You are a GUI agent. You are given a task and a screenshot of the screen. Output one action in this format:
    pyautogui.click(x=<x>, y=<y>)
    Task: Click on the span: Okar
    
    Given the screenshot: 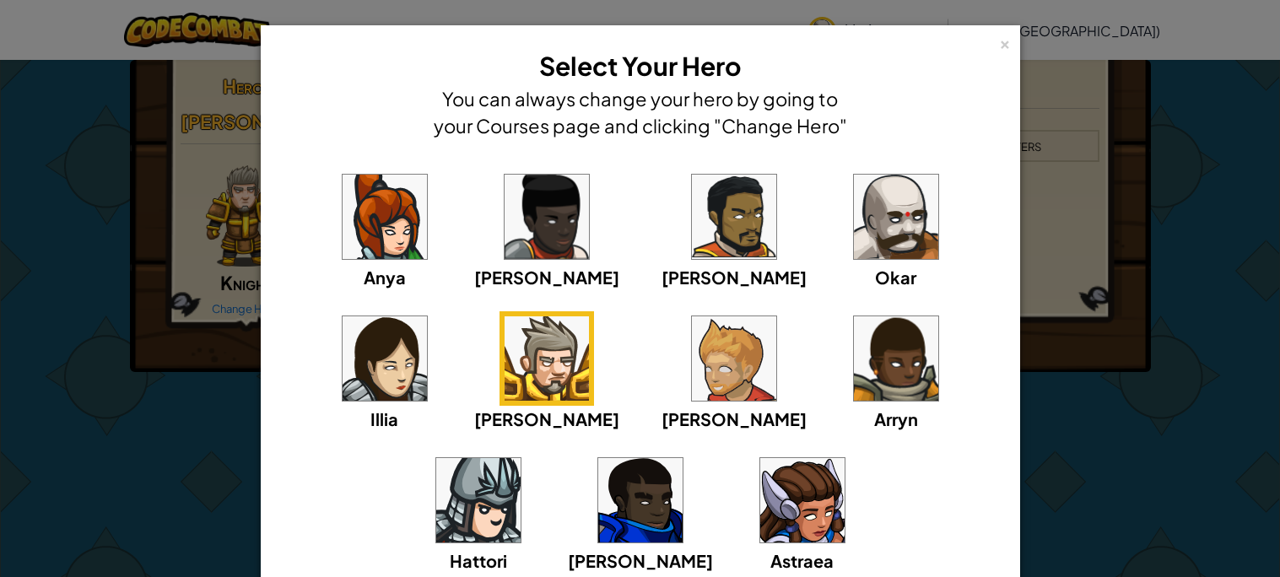 What is the action you would take?
    pyautogui.click(x=895, y=277)
    